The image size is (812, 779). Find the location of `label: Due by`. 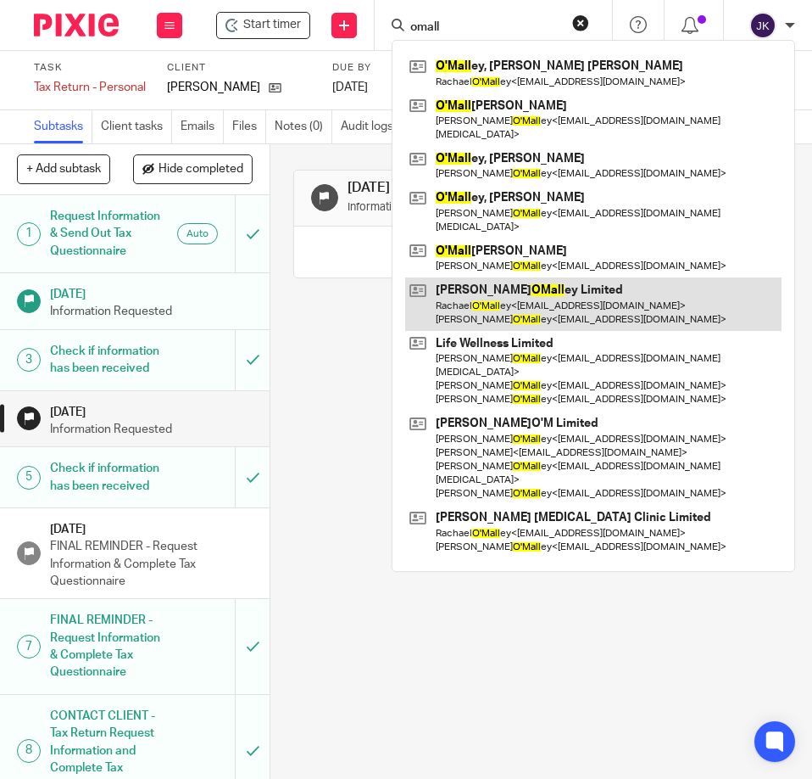

label: Due by is located at coordinates (371, 68).